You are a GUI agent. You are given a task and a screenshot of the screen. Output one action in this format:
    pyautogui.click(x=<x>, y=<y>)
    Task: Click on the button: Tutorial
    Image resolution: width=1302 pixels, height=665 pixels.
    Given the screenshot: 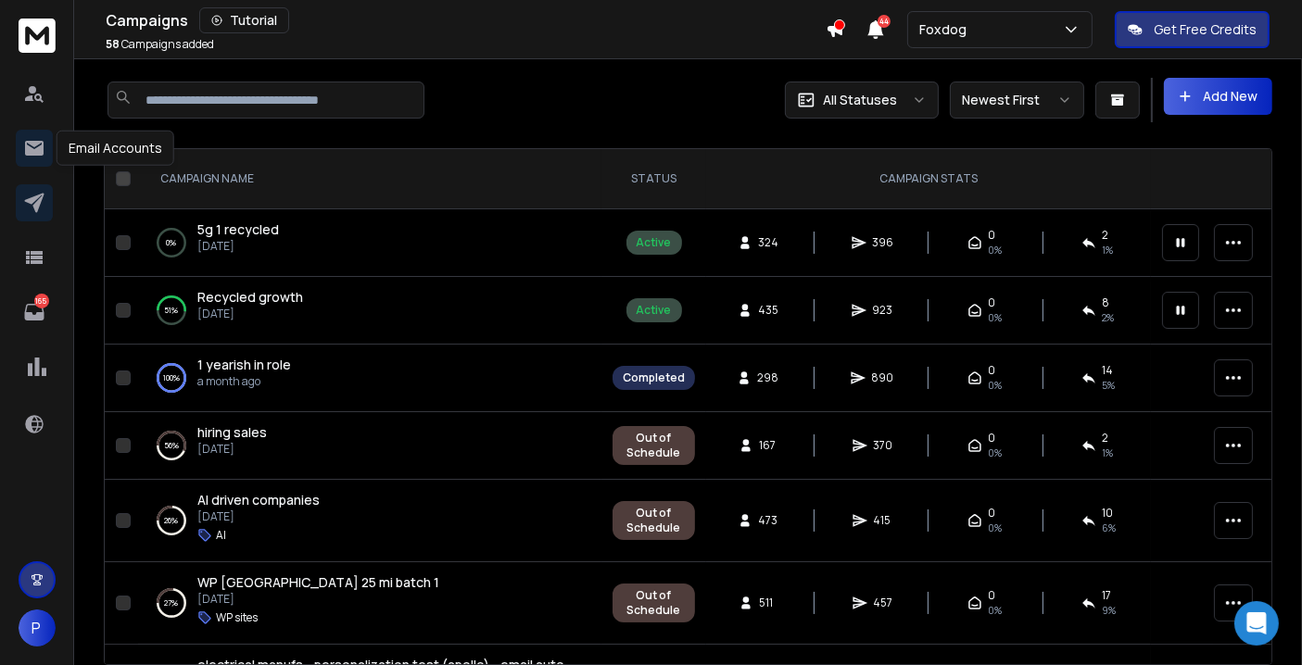 What is the action you would take?
    pyautogui.click(x=244, y=20)
    